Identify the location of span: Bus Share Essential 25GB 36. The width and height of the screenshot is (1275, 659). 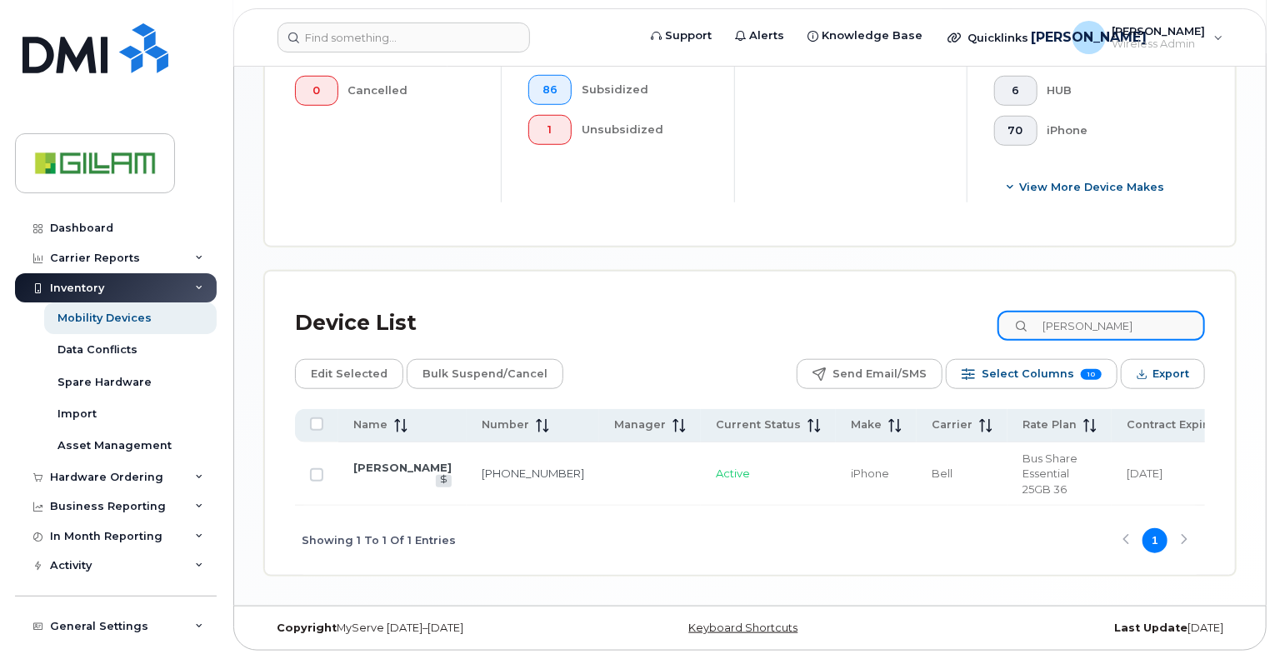
(1050, 473).